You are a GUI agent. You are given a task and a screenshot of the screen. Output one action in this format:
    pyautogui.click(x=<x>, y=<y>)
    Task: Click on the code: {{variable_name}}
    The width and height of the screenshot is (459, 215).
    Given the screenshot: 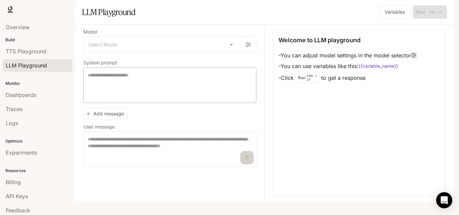 What is the action you would take?
    pyautogui.click(x=378, y=66)
    